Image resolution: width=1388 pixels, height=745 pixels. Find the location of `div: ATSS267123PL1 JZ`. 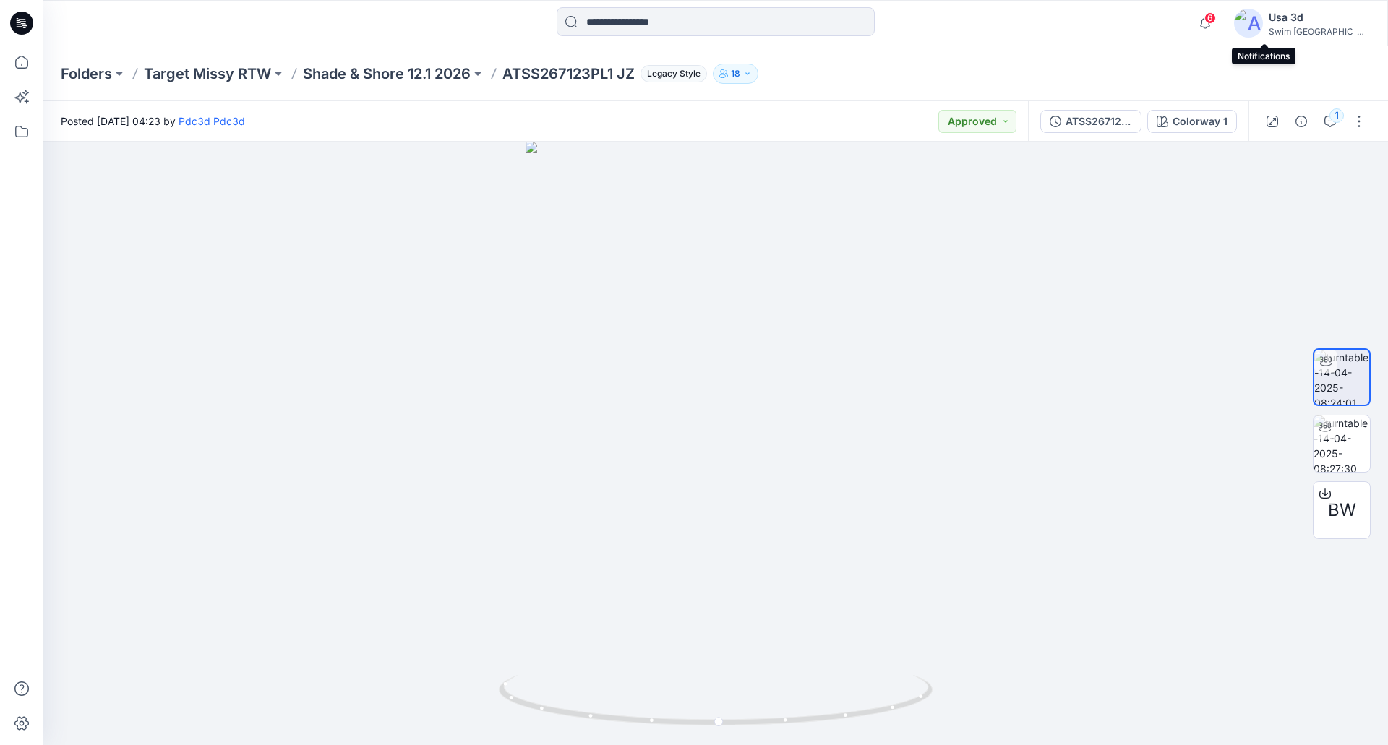

div: ATSS267123PL1 JZ is located at coordinates (1098, 121).